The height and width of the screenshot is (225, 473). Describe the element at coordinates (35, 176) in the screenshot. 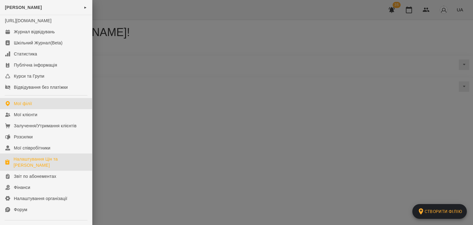

I see `div: Звіт по абонементах` at that location.